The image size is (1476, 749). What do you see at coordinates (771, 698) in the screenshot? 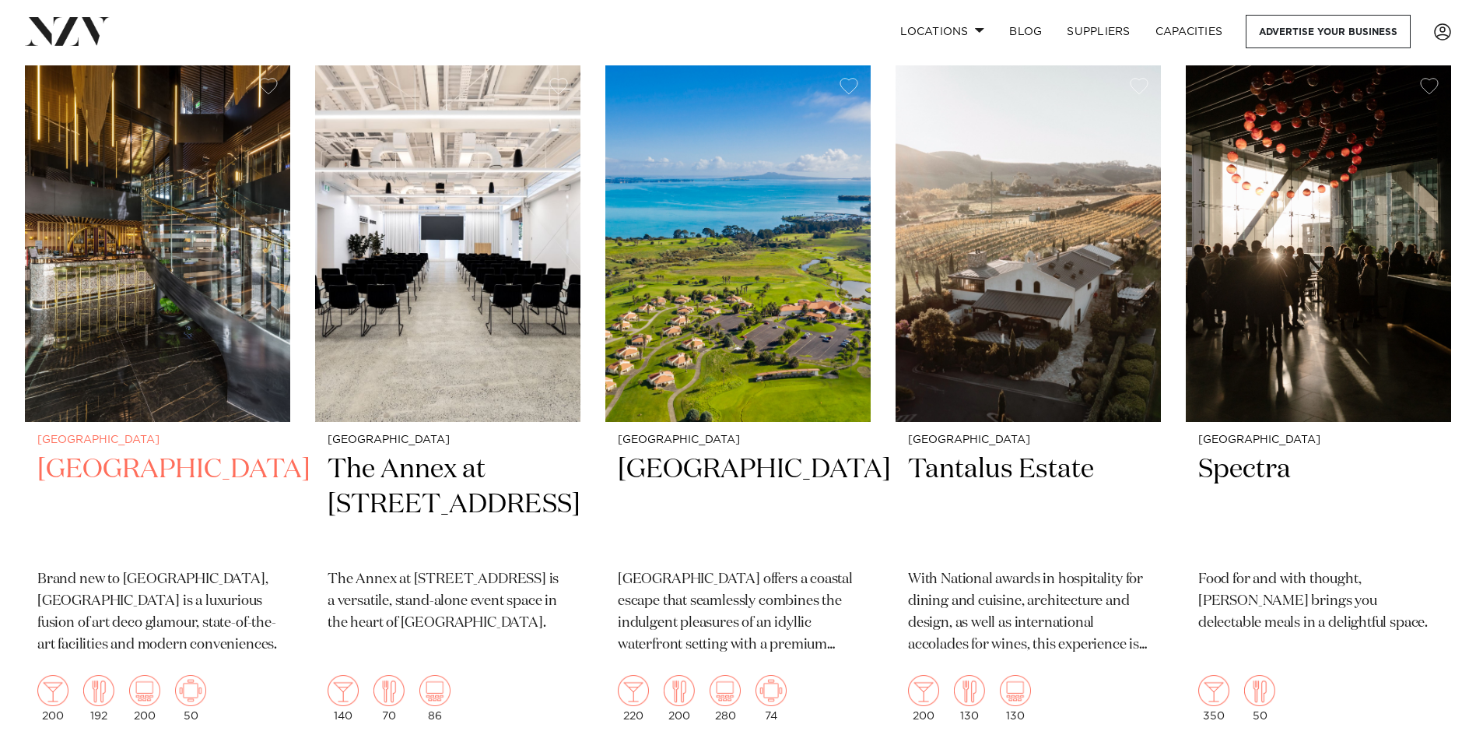
I see `div: 74` at bounding box center [771, 698].